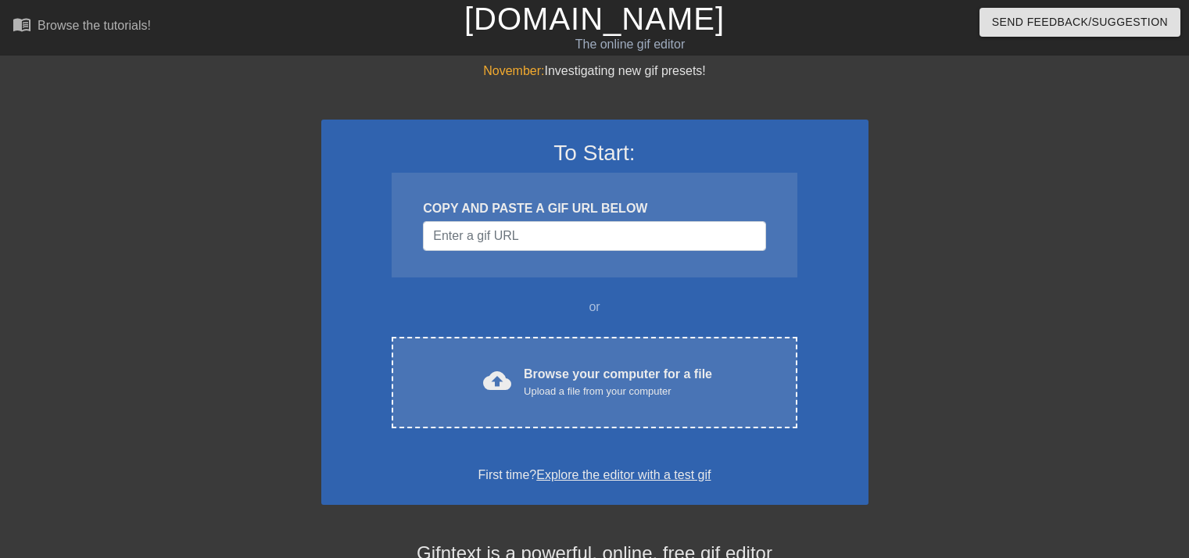 The height and width of the screenshot is (558, 1189). I want to click on h3: To Start:, so click(595, 153).